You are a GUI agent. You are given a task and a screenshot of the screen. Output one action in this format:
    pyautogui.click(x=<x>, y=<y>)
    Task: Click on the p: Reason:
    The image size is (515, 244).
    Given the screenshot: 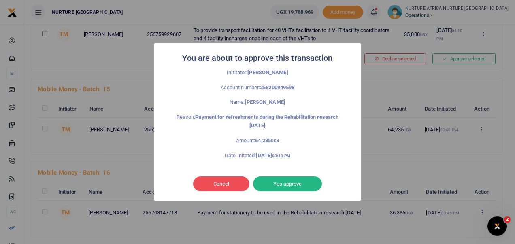 What is the action you would take?
    pyautogui.click(x=257, y=121)
    